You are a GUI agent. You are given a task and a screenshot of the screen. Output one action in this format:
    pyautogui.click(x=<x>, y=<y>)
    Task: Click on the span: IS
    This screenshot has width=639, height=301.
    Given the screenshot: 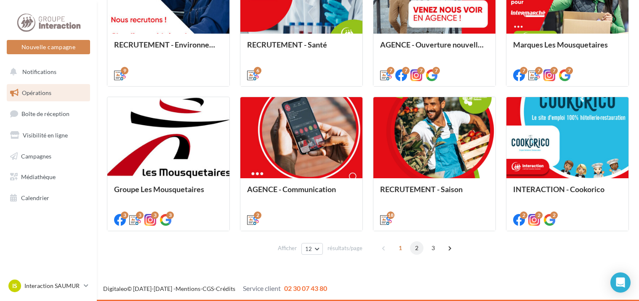 What is the action you would take?
    pyautogui.click(x=15, y=286)
    